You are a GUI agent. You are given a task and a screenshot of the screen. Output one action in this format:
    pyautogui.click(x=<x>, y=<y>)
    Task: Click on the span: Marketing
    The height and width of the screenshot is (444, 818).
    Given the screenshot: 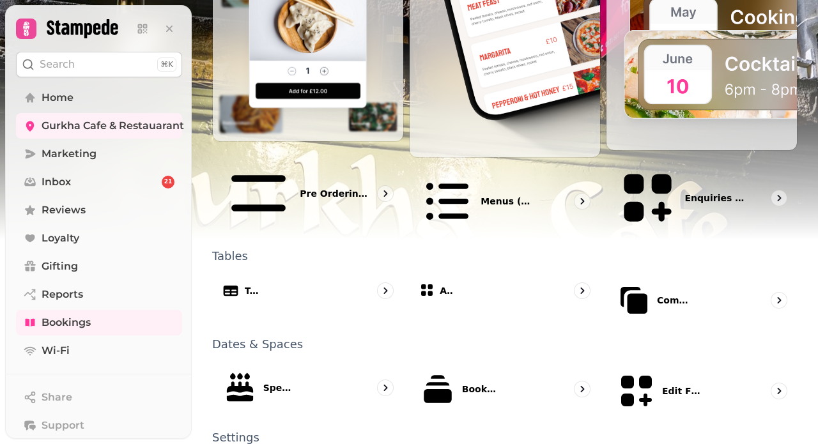 What is the action you would take?
    pyautogui.click(x=69, y=154)
    